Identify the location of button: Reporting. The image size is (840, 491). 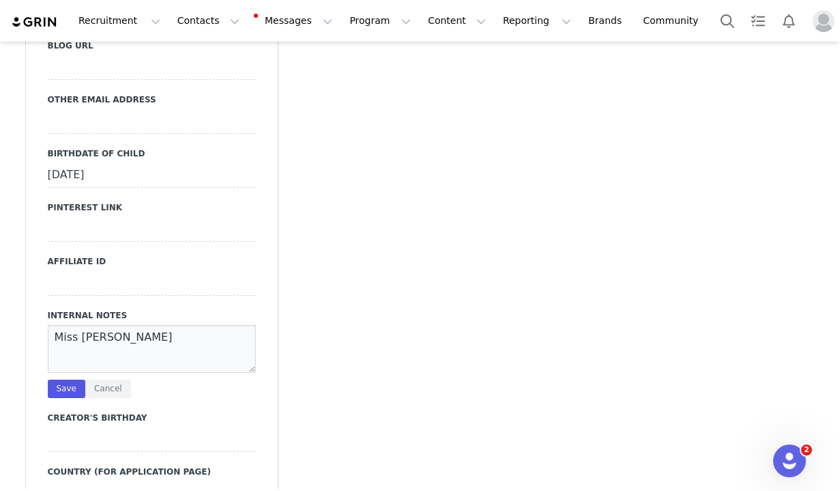
(537, 20).